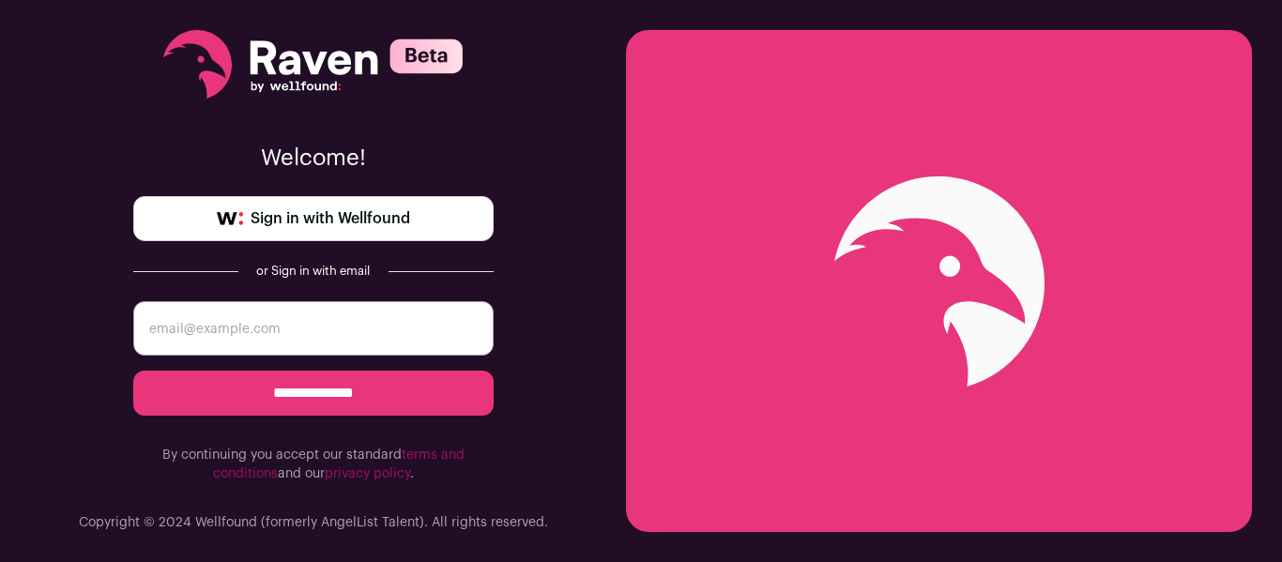 This screenshot has width=1282, height=562. Describe the element at coordinates (314, 523) in the screenshot. I see `p: Copyright © 2024 Wellfound (formerly AngelList Talent). All rights reserved.` at that location.